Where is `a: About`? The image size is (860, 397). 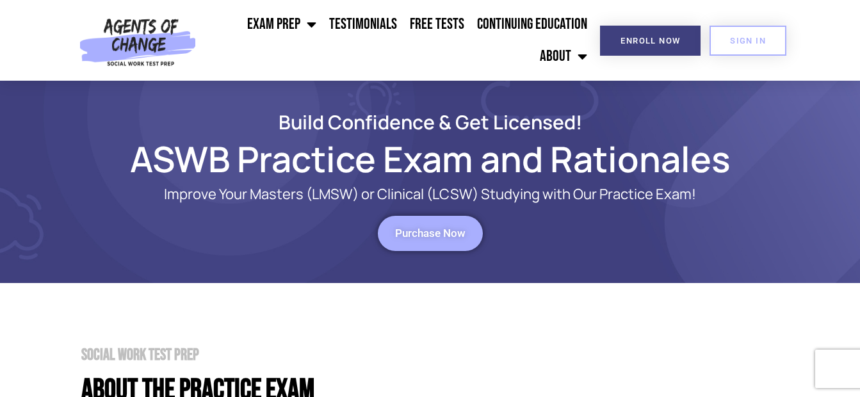 a: About is located at coordinates (563, 56).